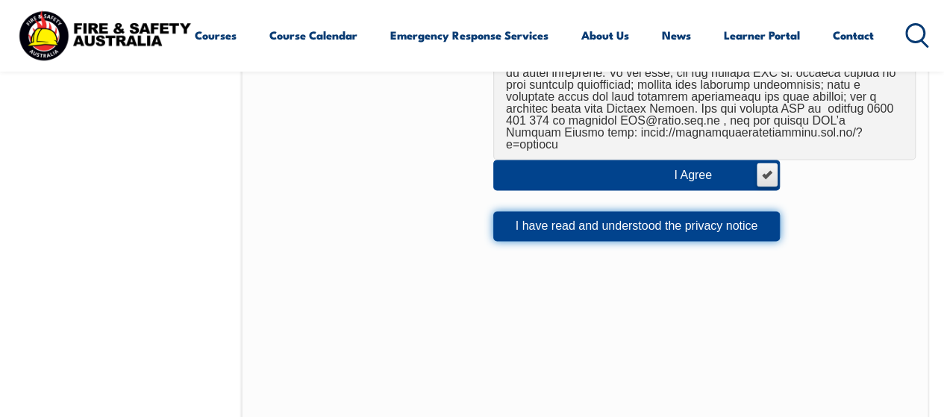 Image resolution: width=944 pixels, height=417 pixels. Describe the element at coordinates (216, 35) in the screenshot. I see `a: Courses` at that location.